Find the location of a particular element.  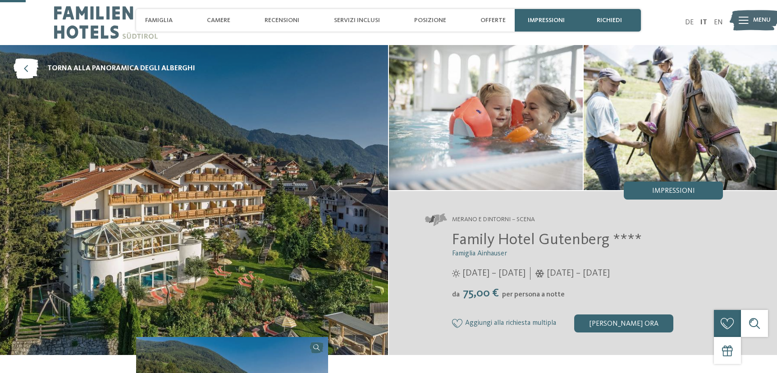

span: Menu is located at coordinates (762, 20).